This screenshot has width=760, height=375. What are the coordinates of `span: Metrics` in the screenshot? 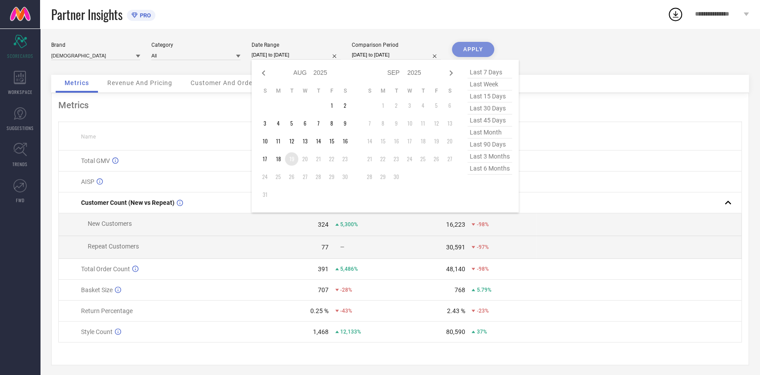 It's located at (77, 83).